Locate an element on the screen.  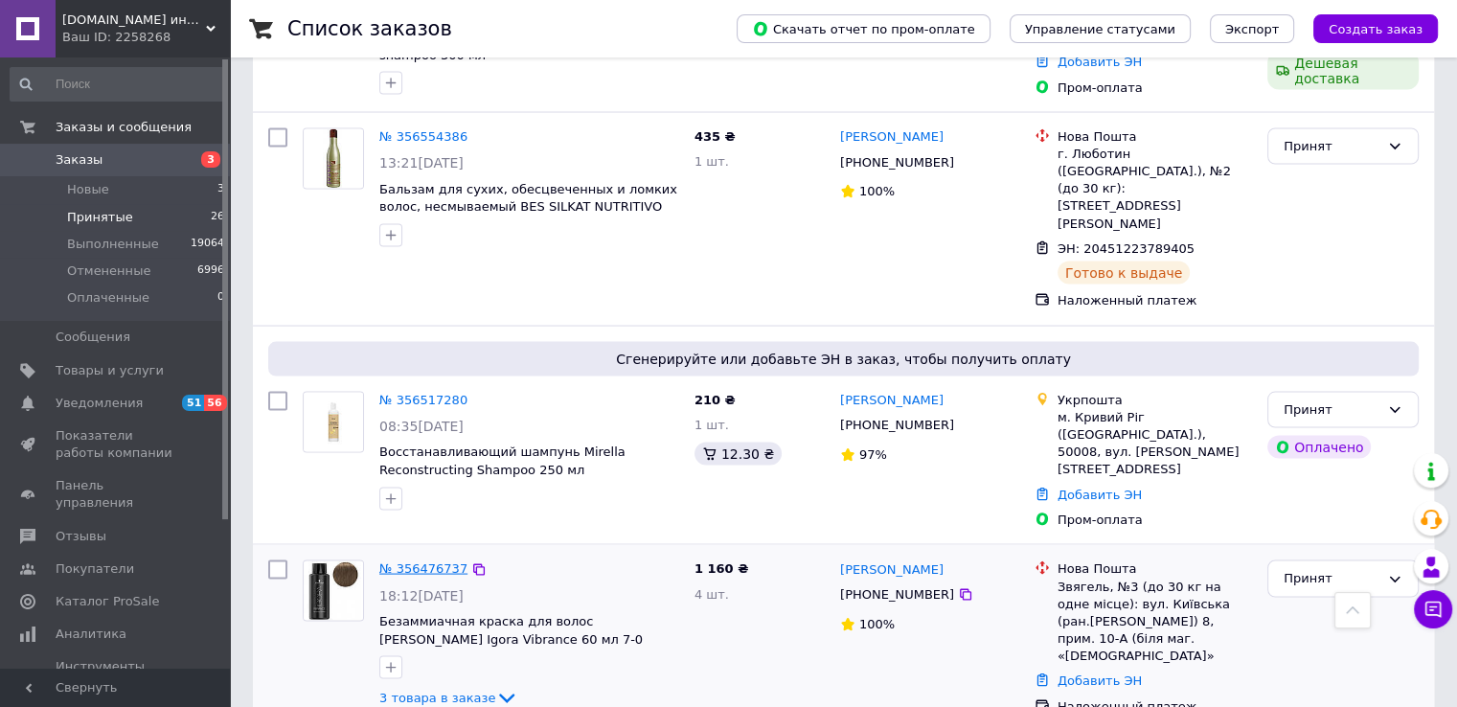
span: Покупатели is located at coordinates (95, 569).